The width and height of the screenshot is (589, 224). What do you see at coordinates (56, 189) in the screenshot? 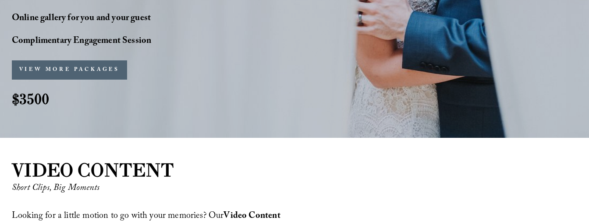
I see `em: Short Clips, Big Moments` at bounding box center [56, 189].